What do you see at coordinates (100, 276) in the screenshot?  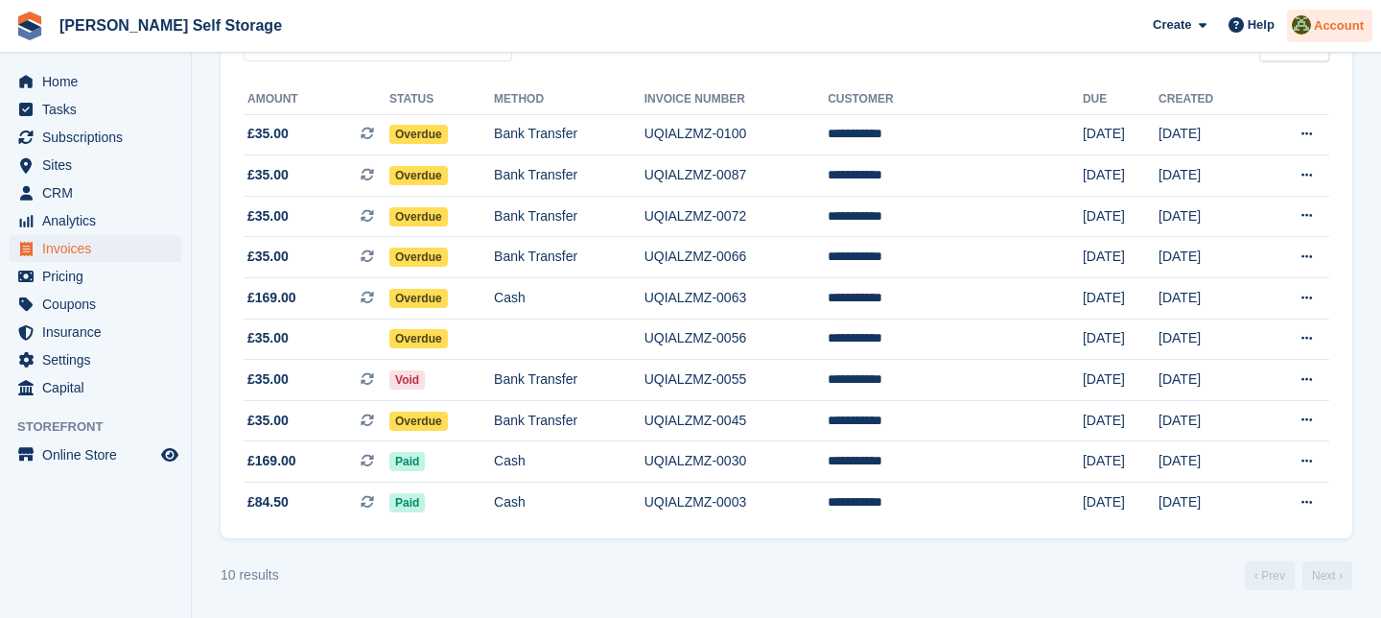 I see `span: Pricing` at bounding box center [100, 276].